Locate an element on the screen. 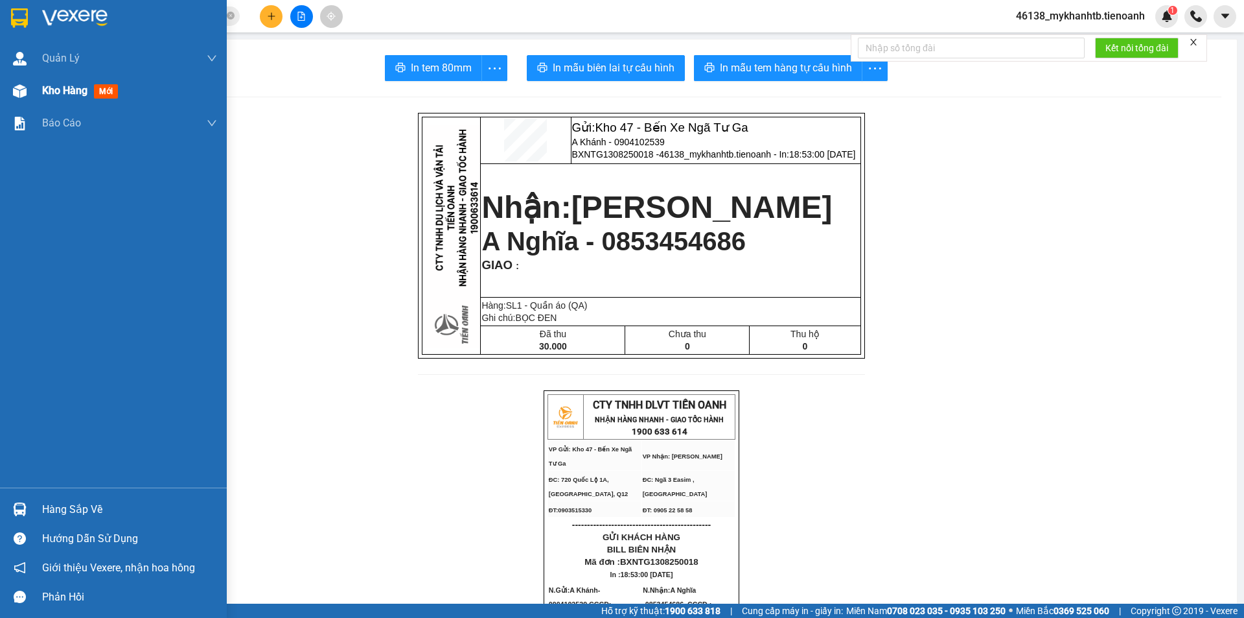 This screenshot has height=618, width=1244. span: mới is located at coordinates (106, 91).